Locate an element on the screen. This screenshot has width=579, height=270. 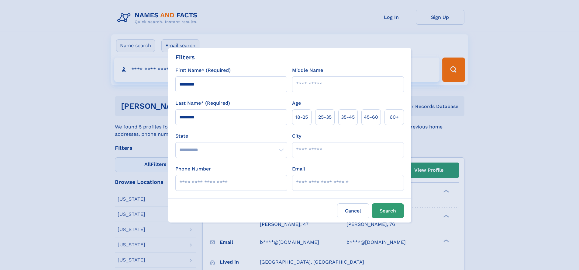
label: City is located at coordinates (297, 136).